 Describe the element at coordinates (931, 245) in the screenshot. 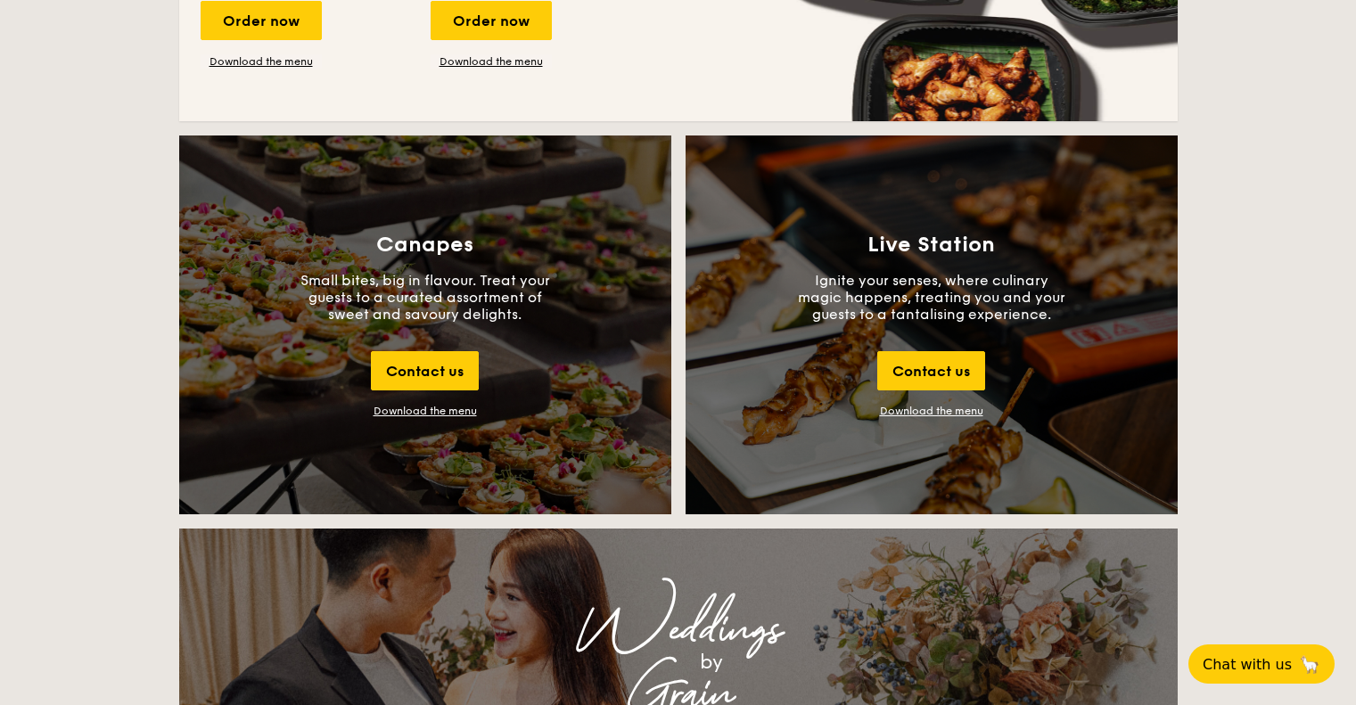

I see `h3: Live Station` at that location.